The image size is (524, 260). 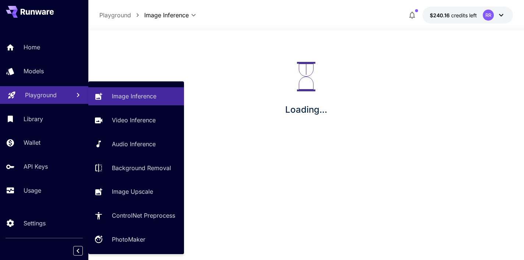 I want to click on a: Audio Inference, so click(x=136, y=144).